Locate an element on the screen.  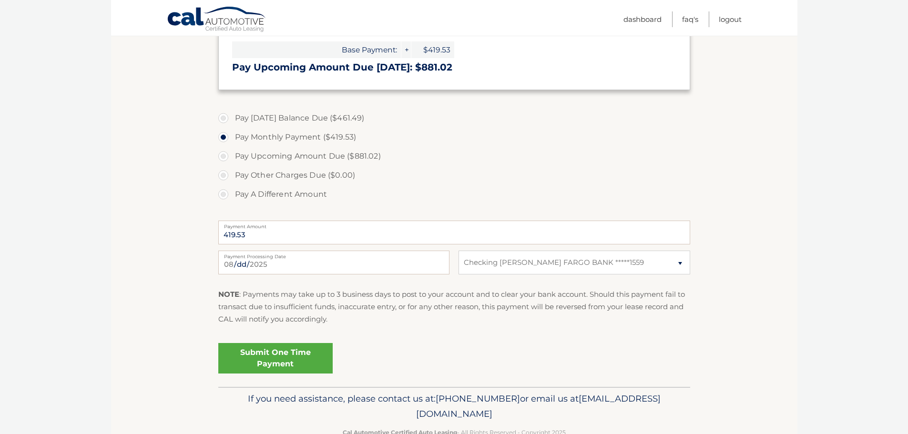
p: : Payments may take up to 3 business days to post to your account and to clear your bank account.... is located at coordinates (454, 307).